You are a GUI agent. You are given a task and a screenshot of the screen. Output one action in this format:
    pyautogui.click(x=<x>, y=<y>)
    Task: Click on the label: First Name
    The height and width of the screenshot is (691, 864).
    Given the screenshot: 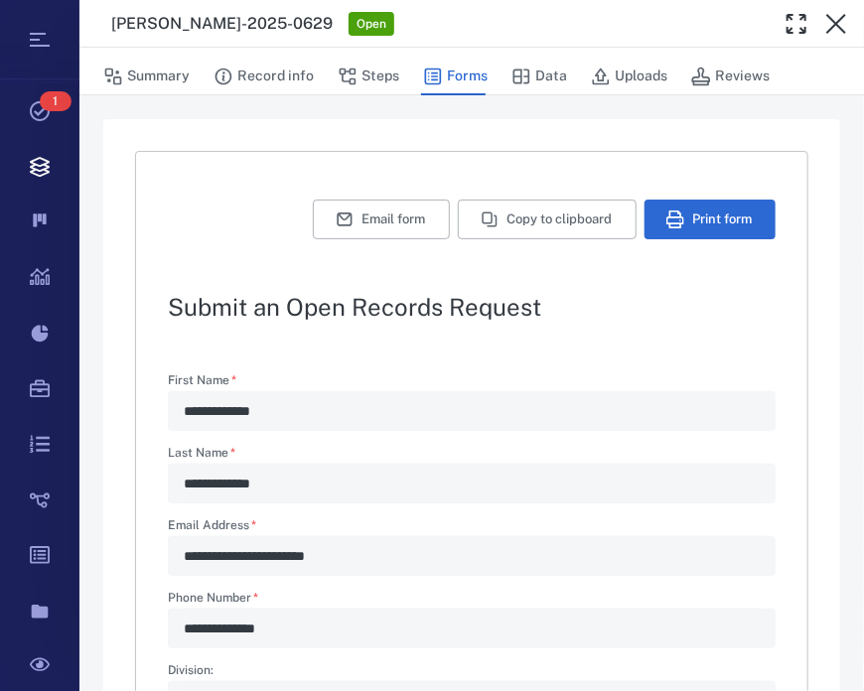 What is the action you would take?
    pyautogui.click(x=472, y=382)
    